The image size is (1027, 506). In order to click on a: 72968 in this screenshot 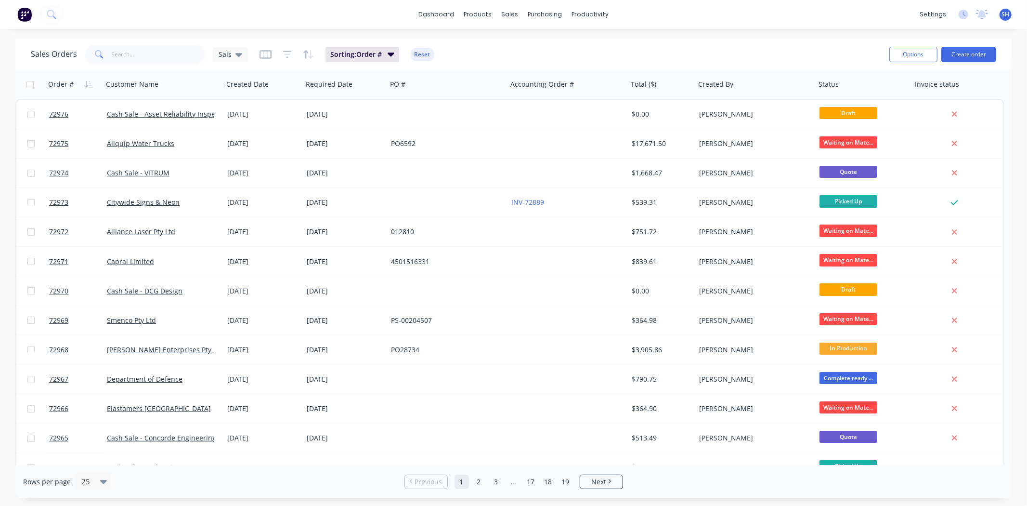, I will do `click(78, 350)`.